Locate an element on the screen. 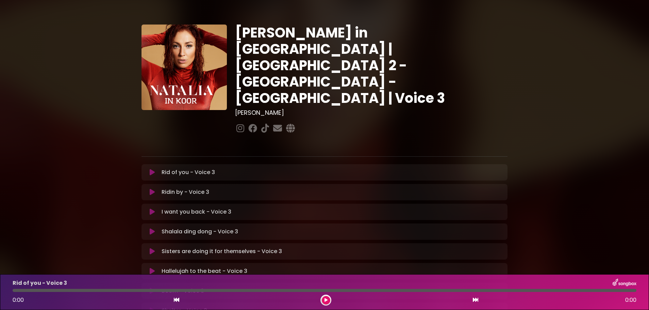  img: YTVS25JmS9CLUqXqkEhs is located at coordinates (184, 67).